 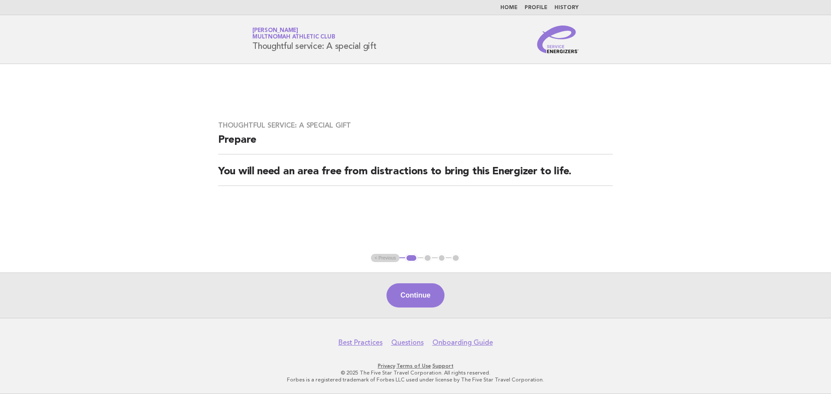 I want to click on a: History, so click(x=566, y=8).